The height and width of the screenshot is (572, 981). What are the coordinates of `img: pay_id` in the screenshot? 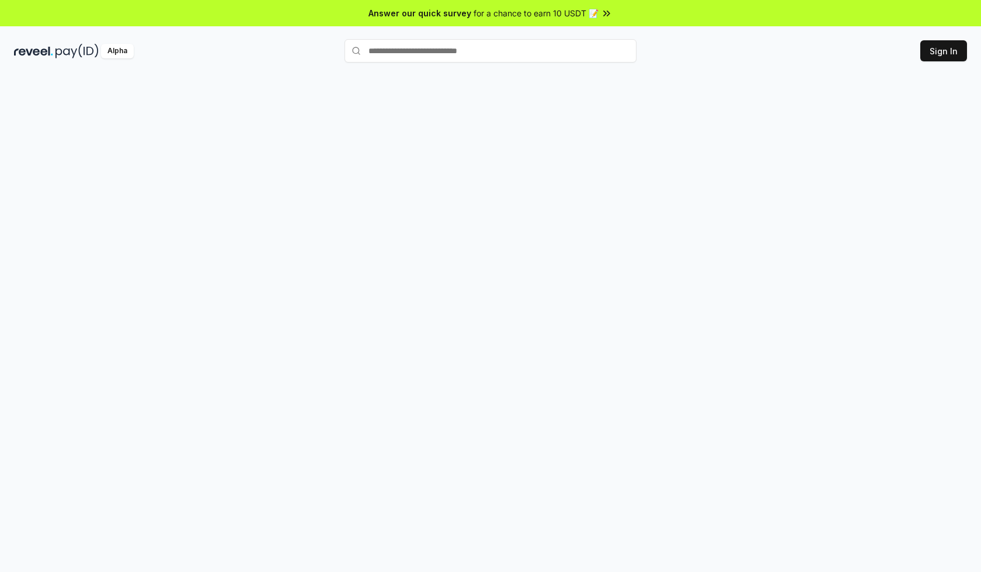 It's located at (77, 51).